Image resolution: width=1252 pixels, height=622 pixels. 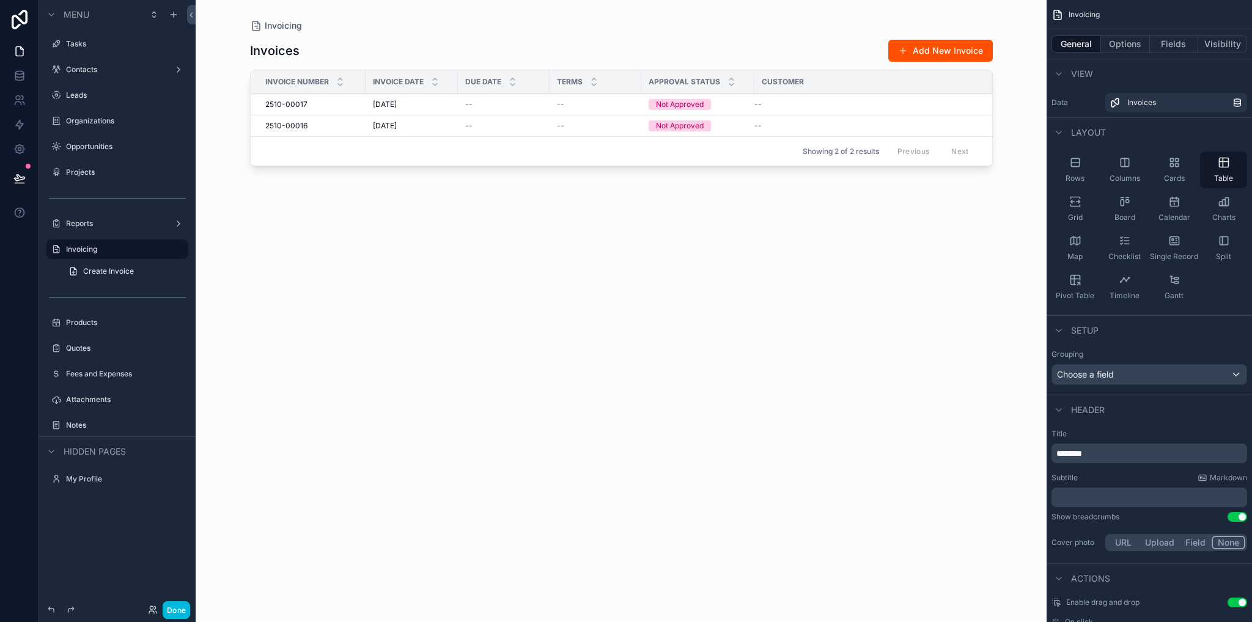 What do you see at coordinates (124, 249) in the screenshot?
I see `label: Invoicing` at bounding box center [124, 249].